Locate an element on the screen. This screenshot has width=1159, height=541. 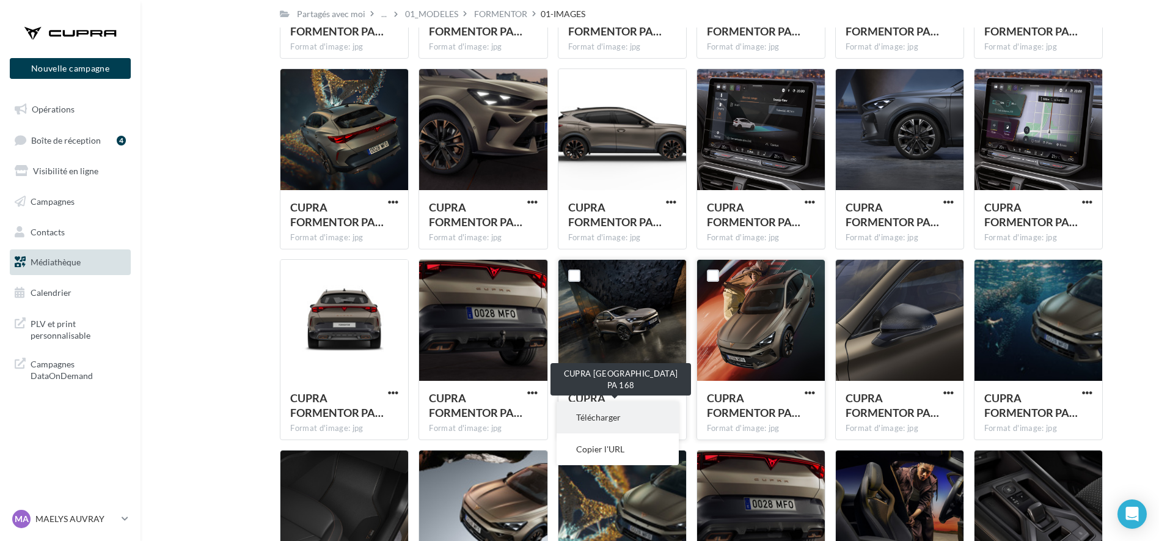
span: CUPRA FORMENTOR PA 180 is located at coordinates (753, 214).